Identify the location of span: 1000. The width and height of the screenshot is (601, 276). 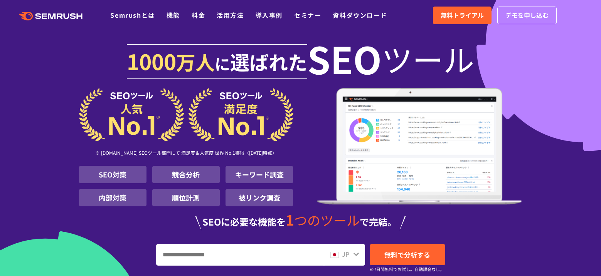
(151, 61).